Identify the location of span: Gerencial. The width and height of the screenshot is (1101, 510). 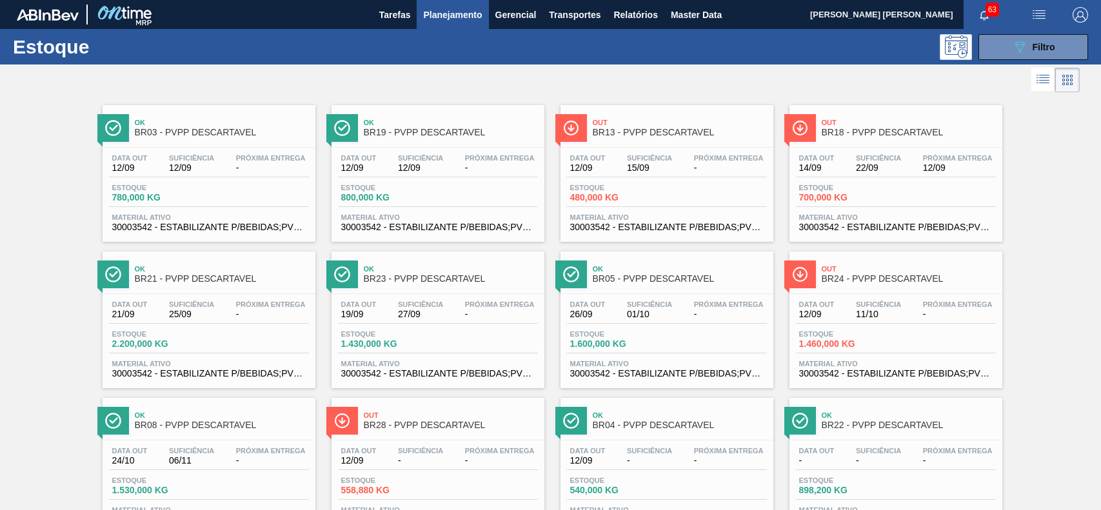
(516, 15).